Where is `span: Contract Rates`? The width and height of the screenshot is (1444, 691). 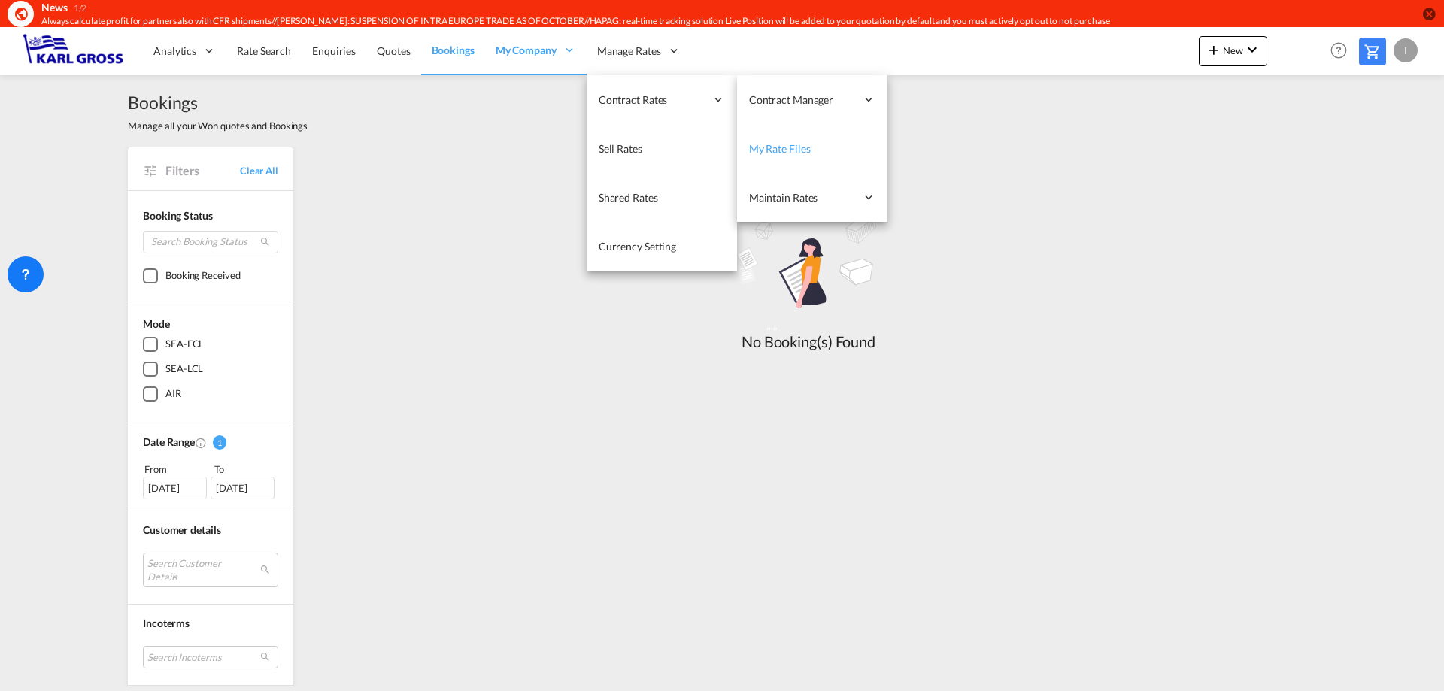 span: Contract Rates is located at coordinates (652, 100).